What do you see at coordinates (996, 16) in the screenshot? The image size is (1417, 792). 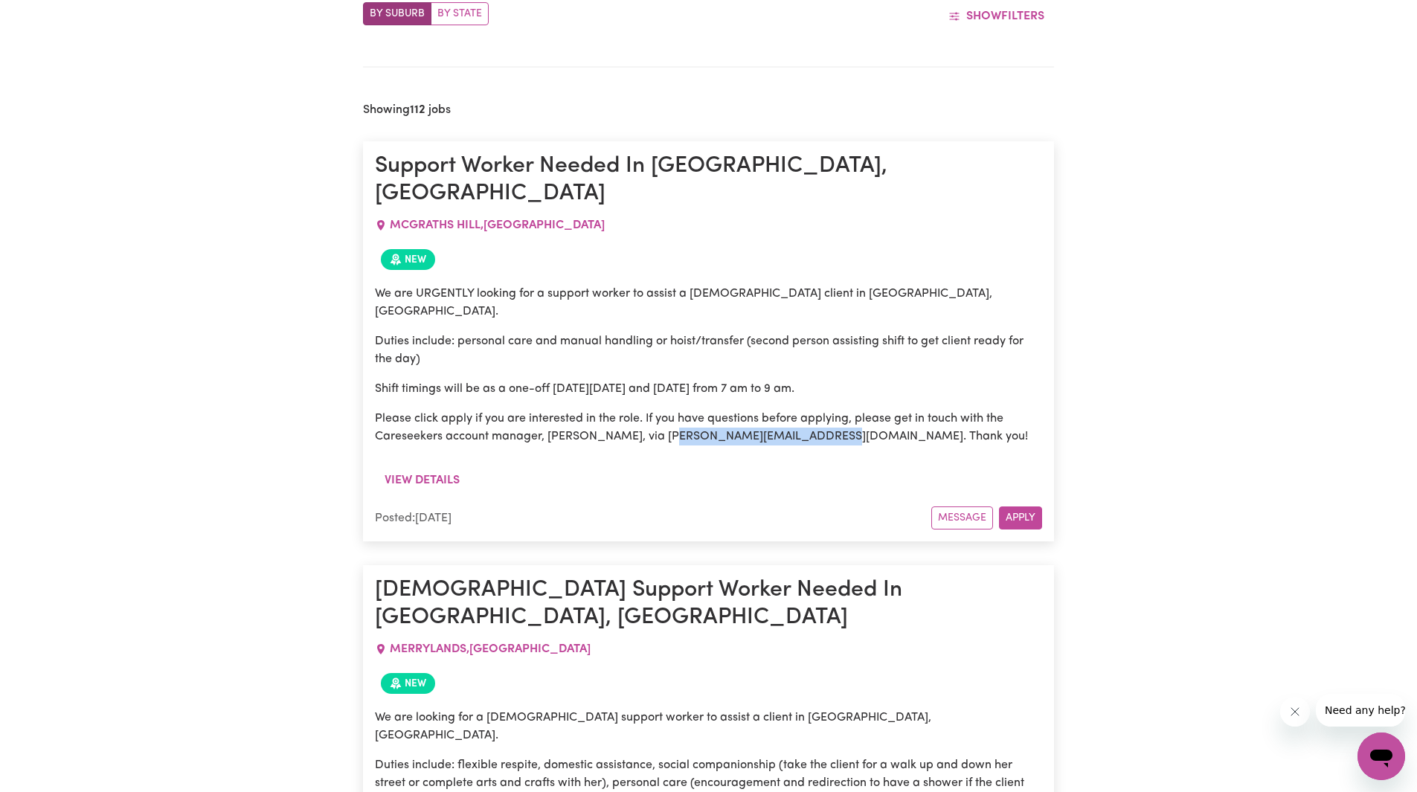 I see `button: ShowFilters` at bounding box center [996, 16].